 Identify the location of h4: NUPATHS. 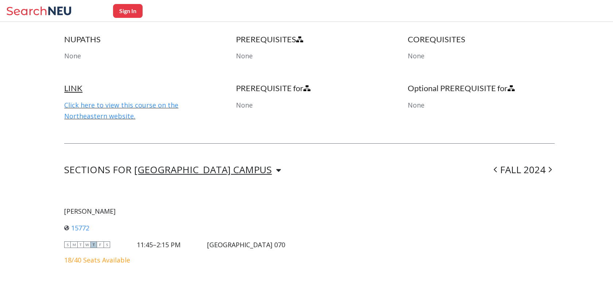
(138, 39).